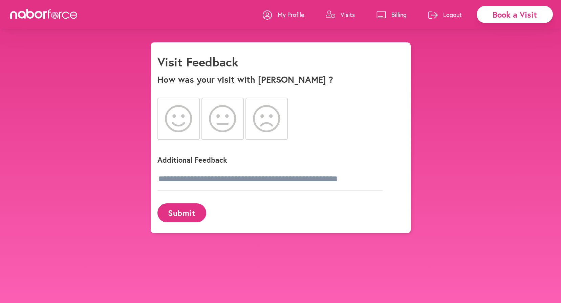 The width and height of the screenshot is (561, 303). What do you see at coordinates (291, 15) in the screenshot?
I see `p: My Profile` at bounding box center [291, 15].